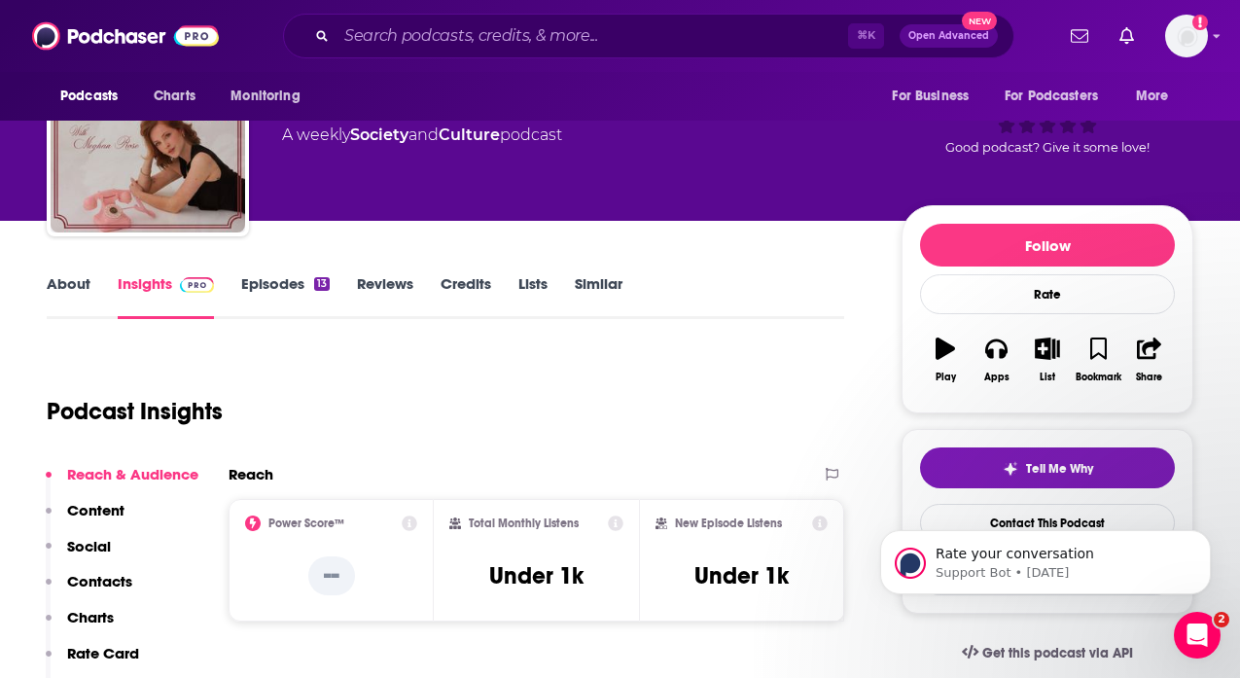 The width and height of the screenshot is (1240, 678). I want to click on button: Reach & Audience, so click(122, 482).